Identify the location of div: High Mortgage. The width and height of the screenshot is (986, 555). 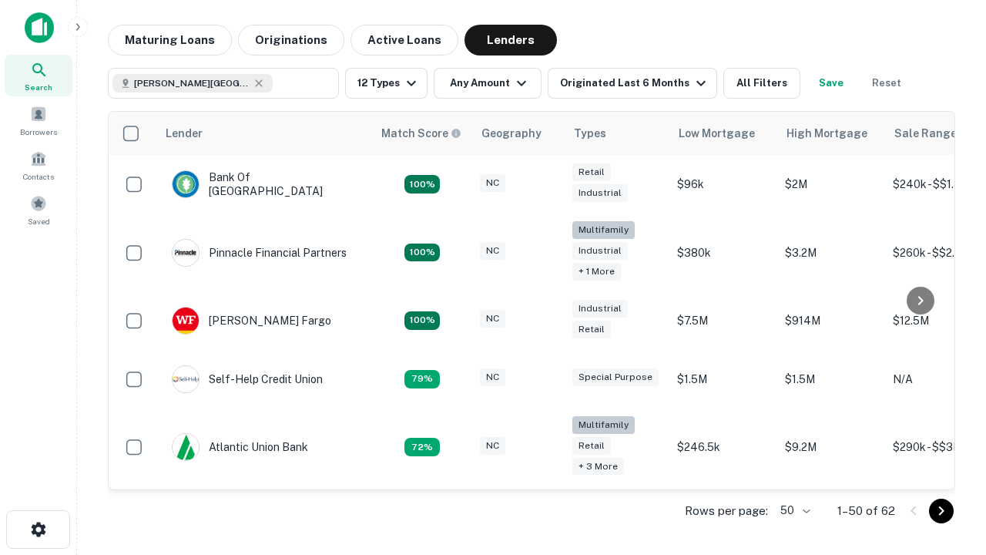
(826, 133).